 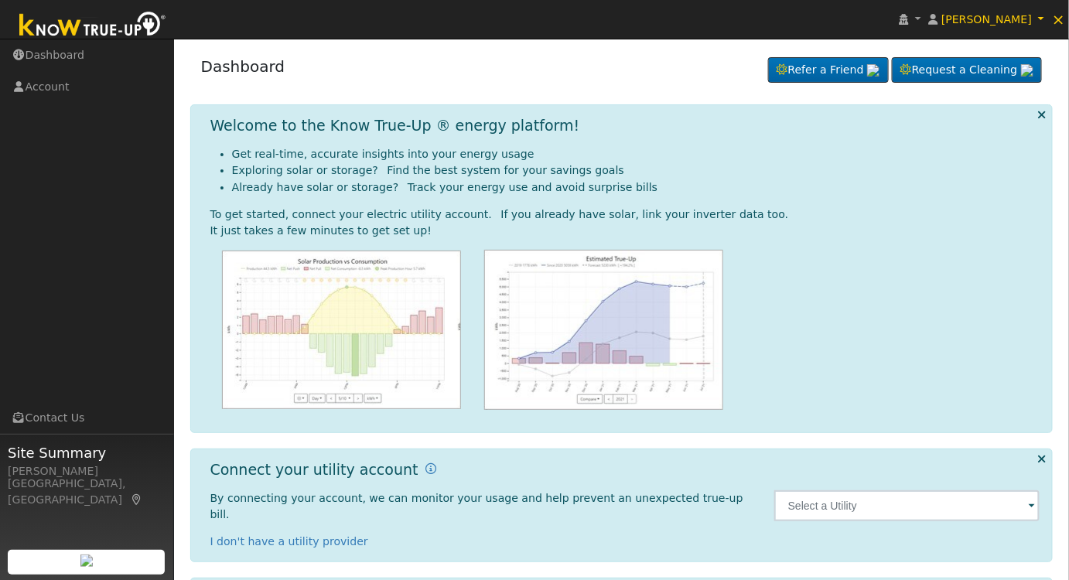 I want to click on li: Get real-time, accurate insights into your energy usage, so click(x=636, y=154).